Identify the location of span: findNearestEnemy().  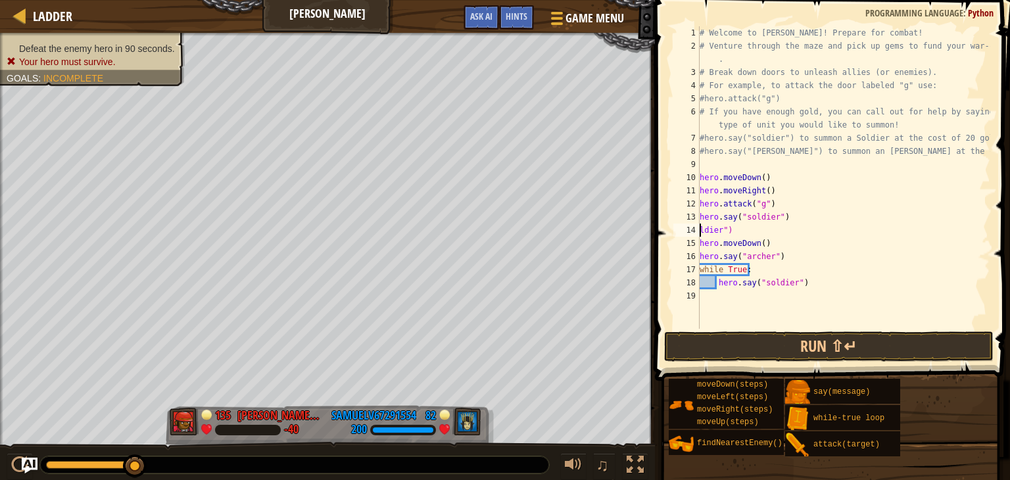
(740, 443).